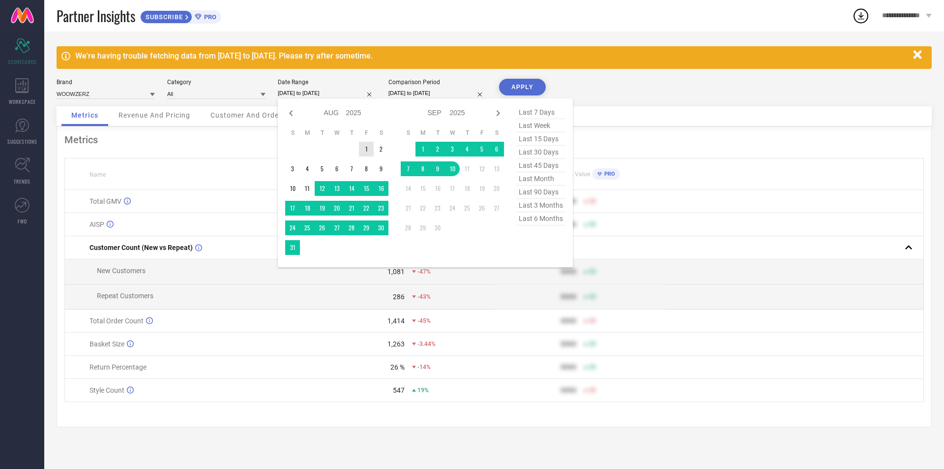 This screenshot has height=469, width=944. Describe the element at coordinates (352, 228) in the screenshot. I see `td: Thu Aug 28 2025` at that location.